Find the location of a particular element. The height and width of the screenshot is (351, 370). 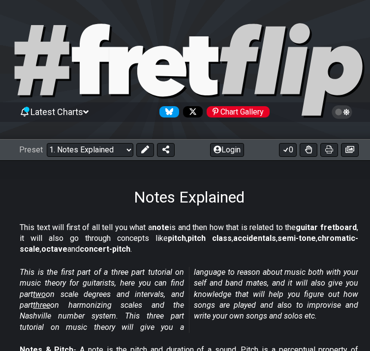

a: Follow #fretflip at X is located at coordinates (191, 112).